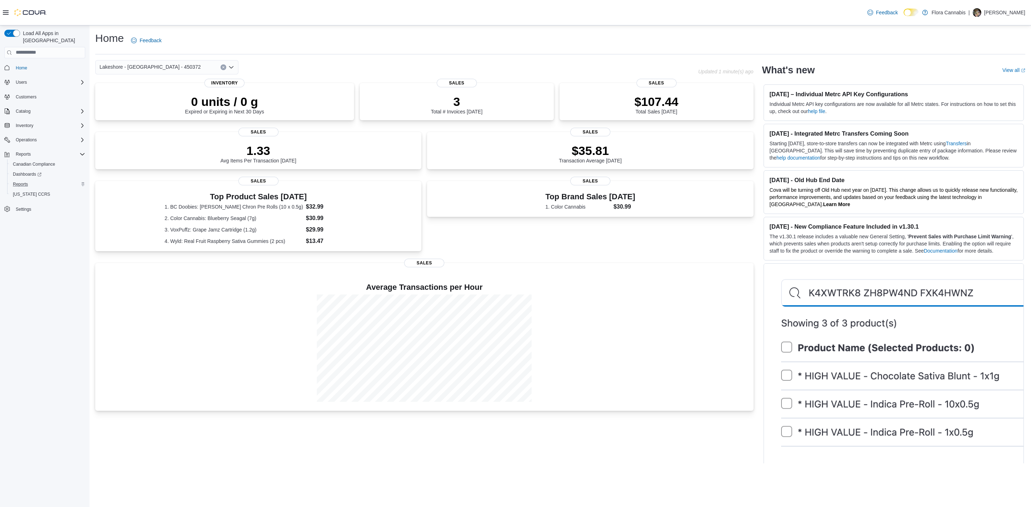 The height and width of the screenshot is (507, 1031). Describe the element at coordinates (798, 158) in the screenshot. I see `a: help documentation` at that location.